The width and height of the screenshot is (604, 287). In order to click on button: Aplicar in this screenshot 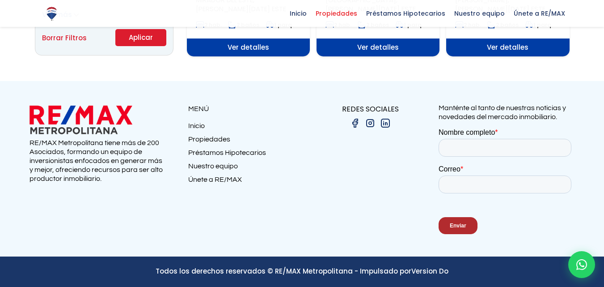, I will do `click(141, 38)`.